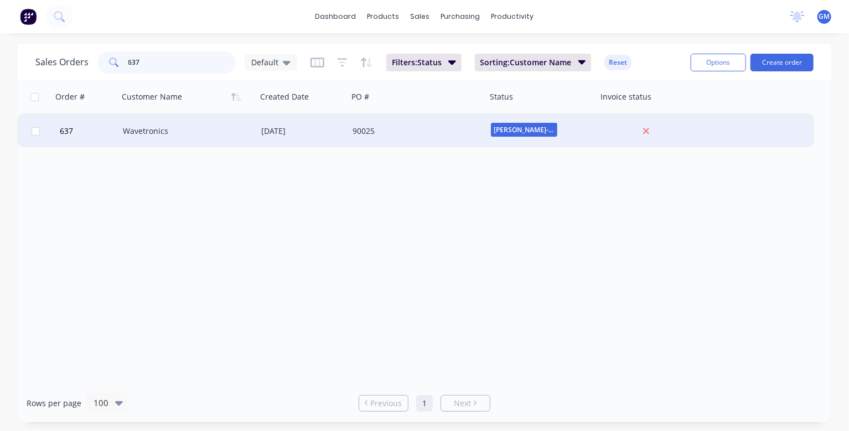 The width and height of the screenshot is (849, 431). Describe the element at coordinates (70, 97) in the screenshot. I see `div: Order #` at that location.